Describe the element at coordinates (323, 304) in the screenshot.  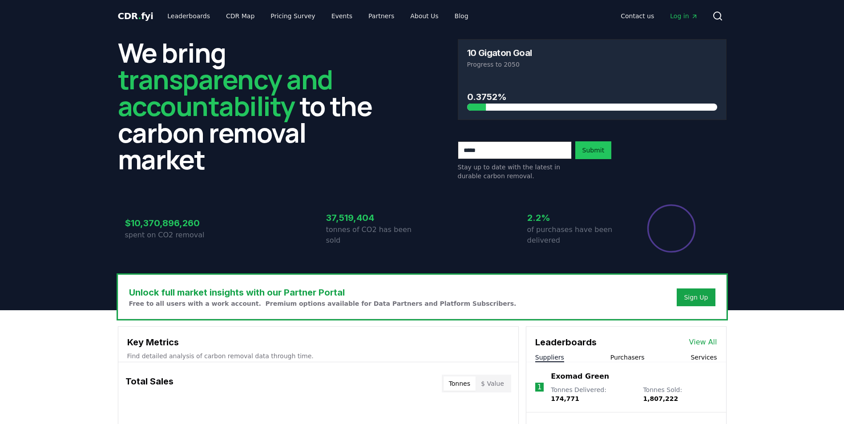
I see `p: Free to all users with a work account. Premium options available for Data Partners and Platform S...` at that location.